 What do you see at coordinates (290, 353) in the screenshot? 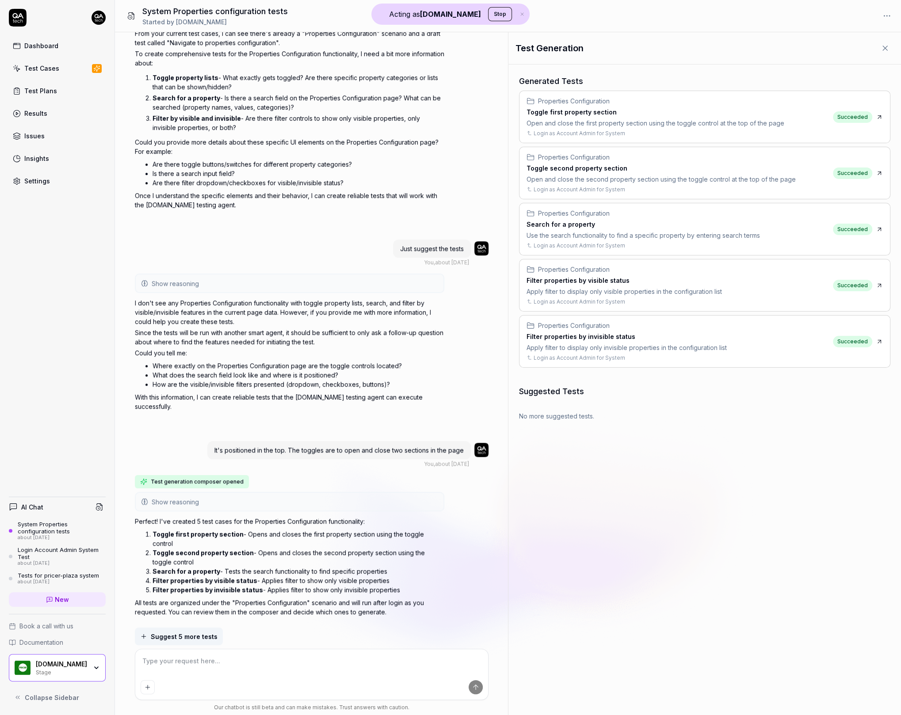
I see `p: Could you tell me:` at bounding box center [290, 353].